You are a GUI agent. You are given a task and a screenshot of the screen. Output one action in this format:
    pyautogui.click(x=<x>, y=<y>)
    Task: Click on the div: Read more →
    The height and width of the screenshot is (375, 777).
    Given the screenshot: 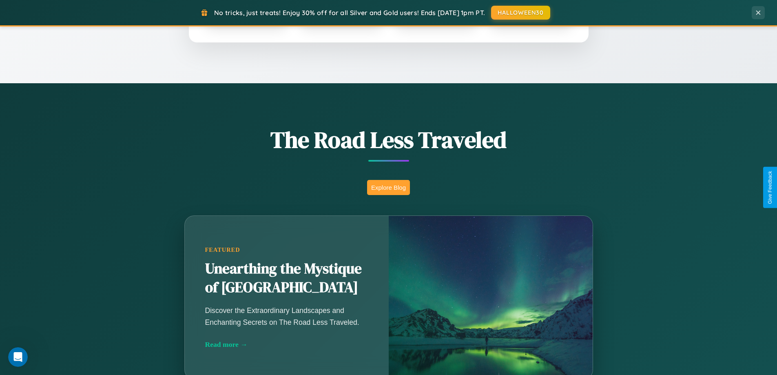 What is the action you would take?
    pyautogui.click(x=287, y=344)
    